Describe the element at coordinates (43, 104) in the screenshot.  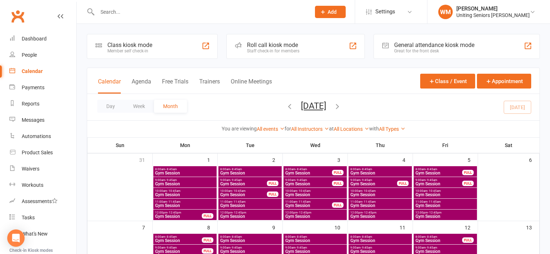
I see `a: Reports` at that location.